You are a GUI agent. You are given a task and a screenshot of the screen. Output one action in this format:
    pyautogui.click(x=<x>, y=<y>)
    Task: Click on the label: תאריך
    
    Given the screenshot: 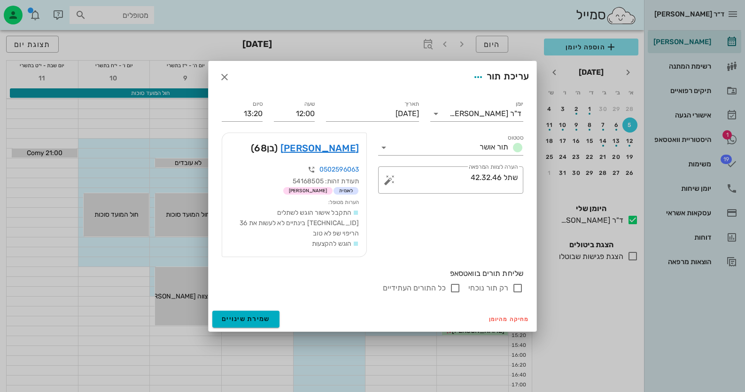 What is the action you would take?
    pyautogui.click(x=412, y=104)
    